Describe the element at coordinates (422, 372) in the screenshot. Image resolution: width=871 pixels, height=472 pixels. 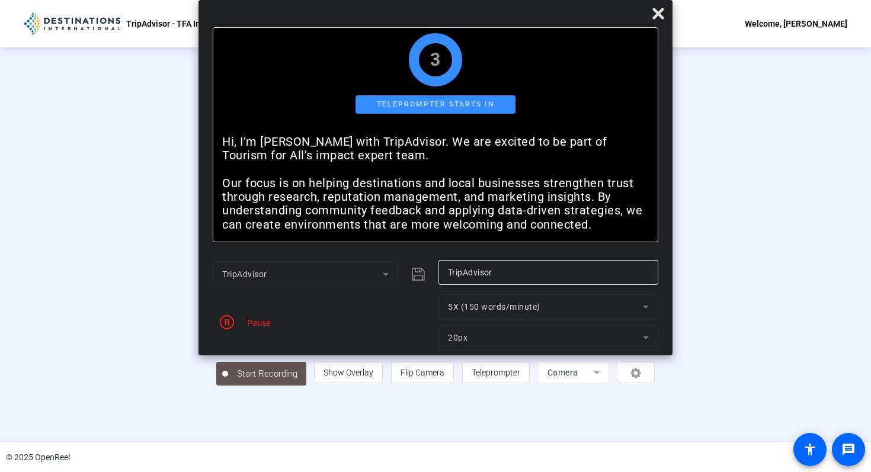
I see `span: Flip Camera` at that location.